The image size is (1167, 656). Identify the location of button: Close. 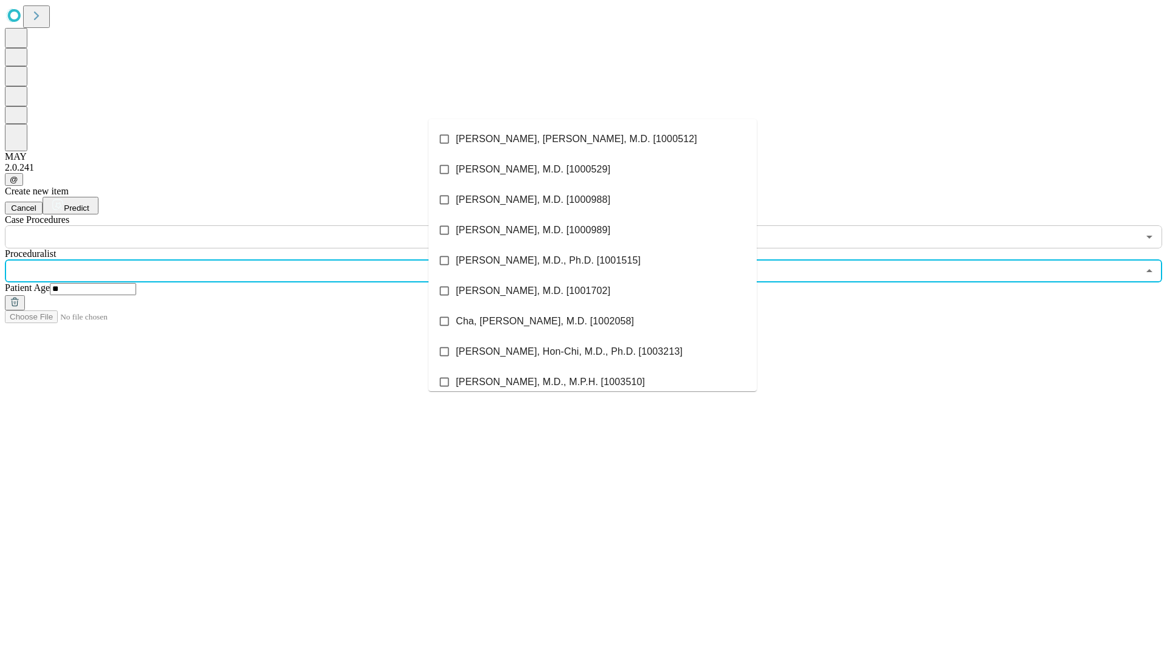
(1149, 271).